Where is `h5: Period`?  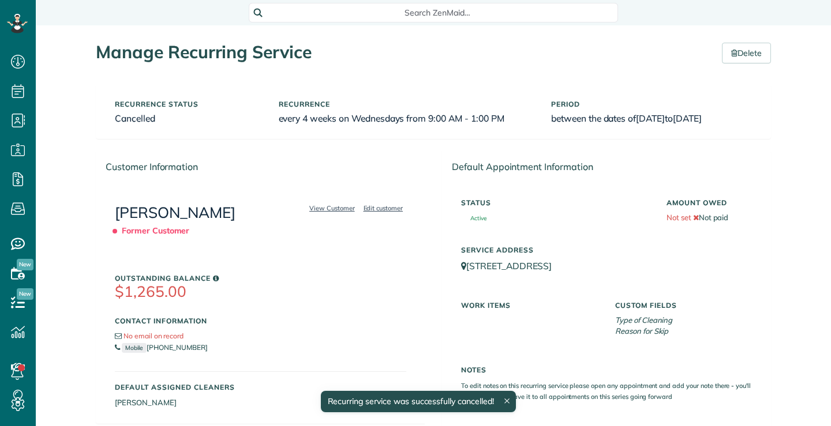 h5: Period is located at coordinates (652, 104).